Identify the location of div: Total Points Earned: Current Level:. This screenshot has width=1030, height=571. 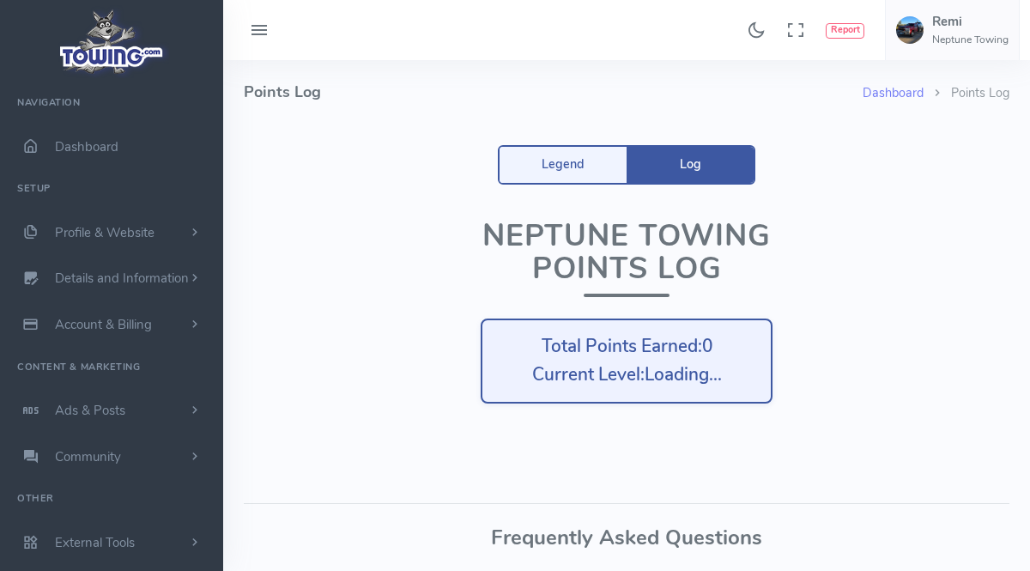
(627, 360).